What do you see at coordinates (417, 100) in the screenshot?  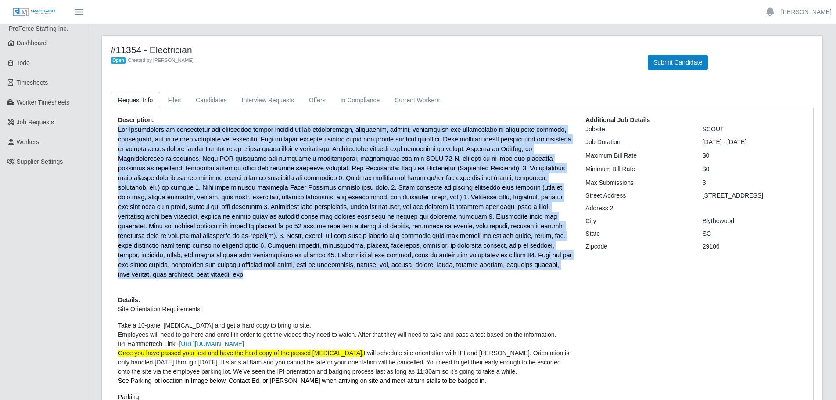 I see `a: Current Workers` at bounding box center [417, 100].